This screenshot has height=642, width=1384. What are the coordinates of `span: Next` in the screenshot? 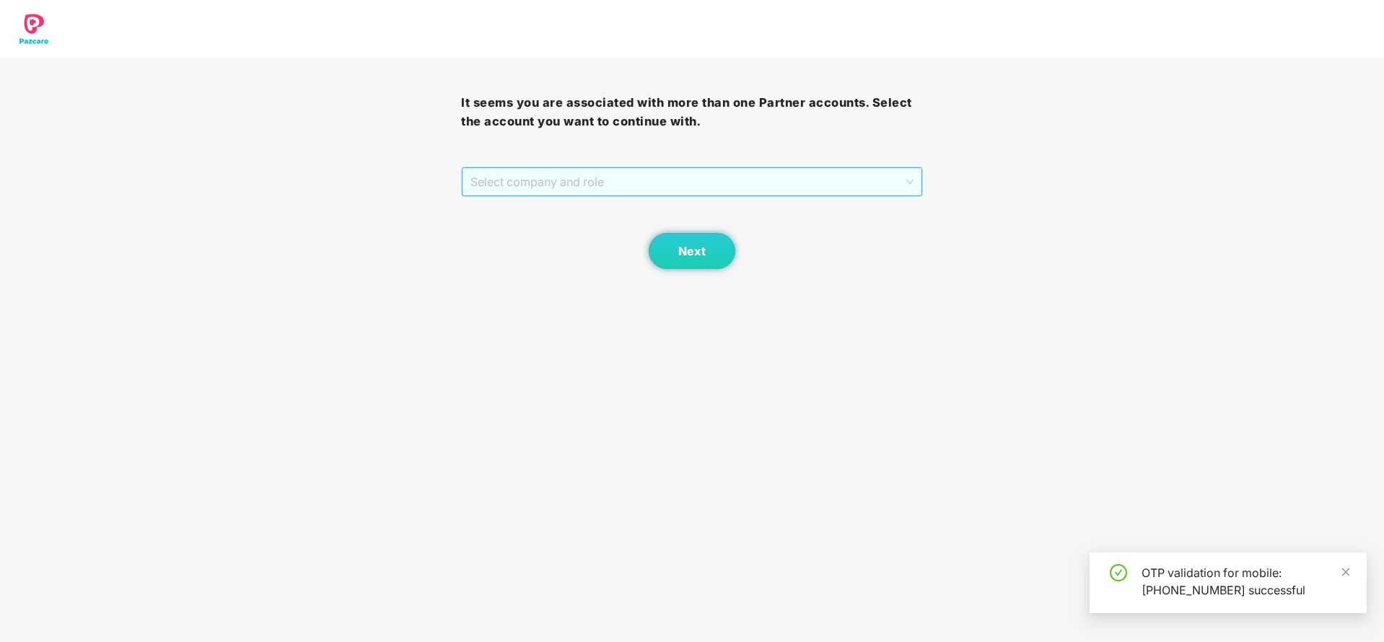 It's located at (692, 251).